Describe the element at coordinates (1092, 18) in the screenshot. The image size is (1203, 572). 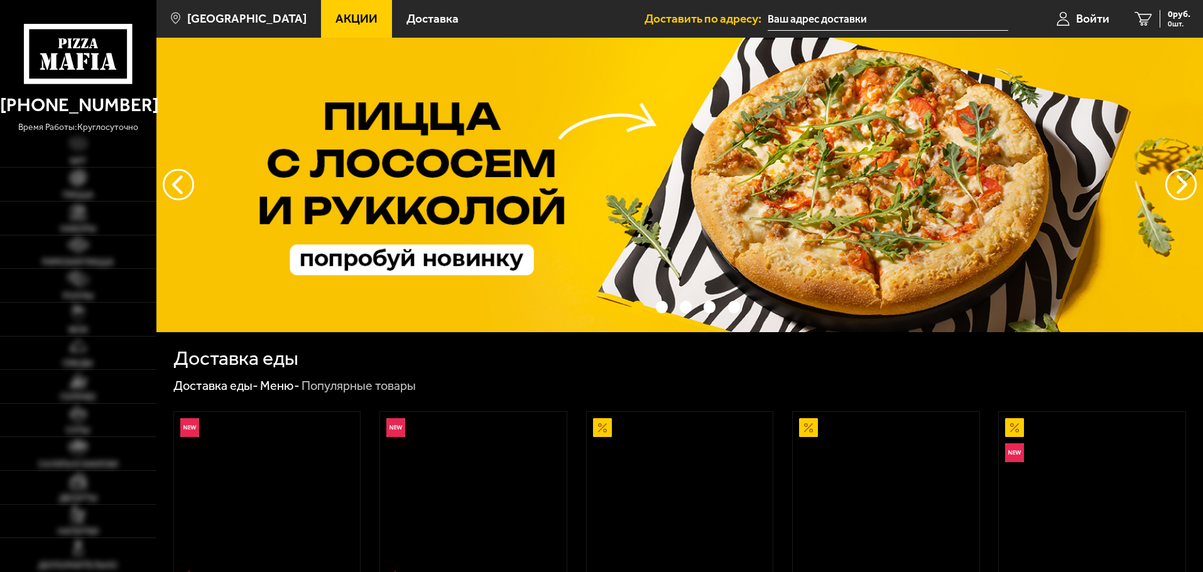
I see `span: Войти` at that location.